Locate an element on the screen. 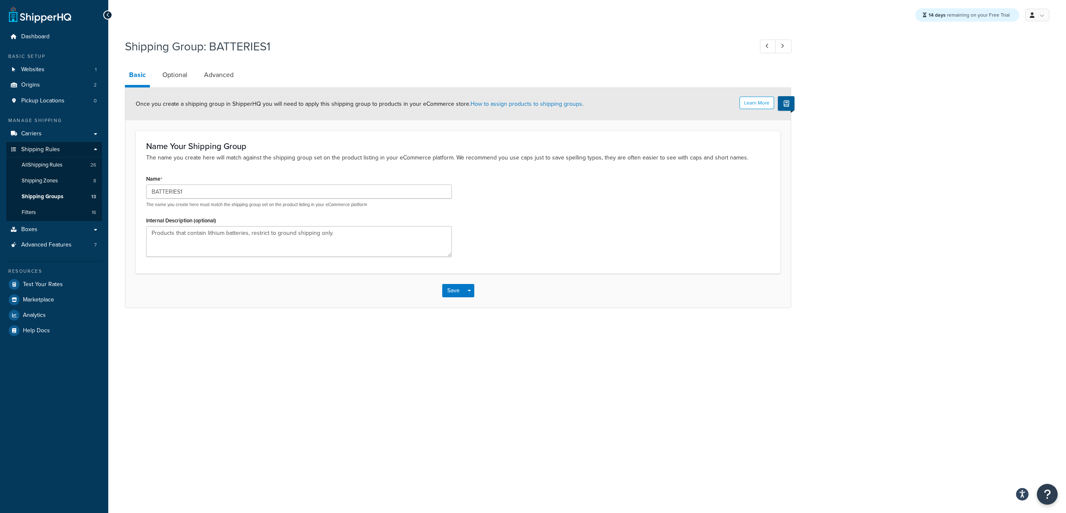 Image resolution: width=1066 pixels, height=513 pixels. span: Test Your Rates is located at coordinates (43, 284).